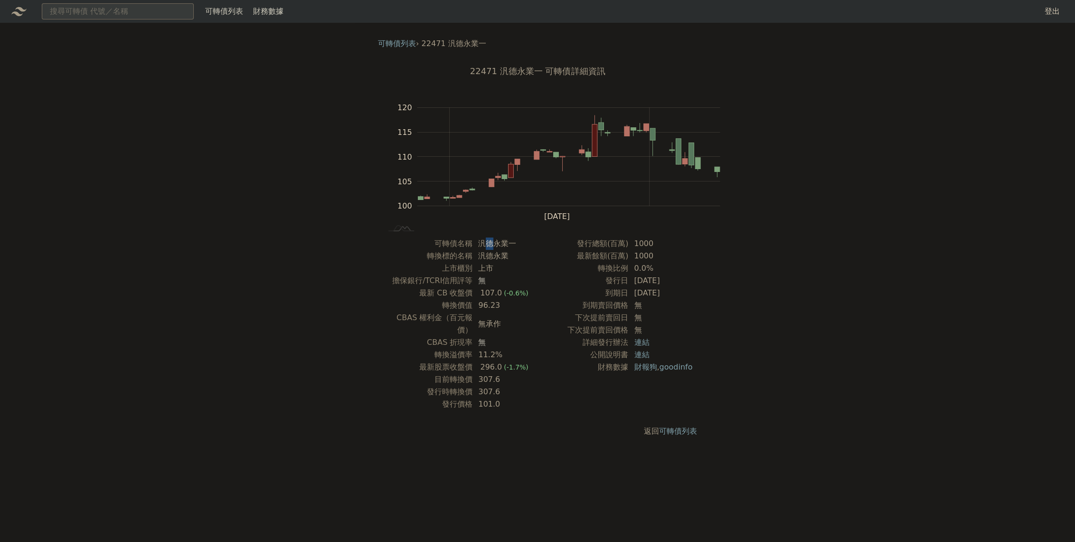  Describe the element at coordinates (563, 161) in the screenshot. I see `g: Chart` at that location.